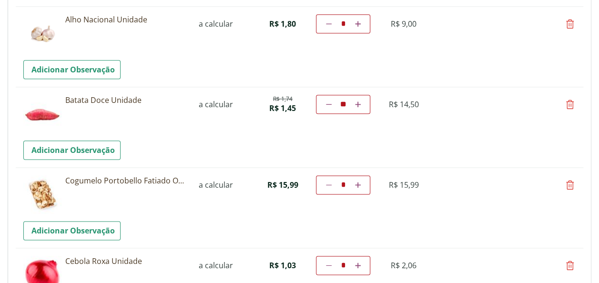  Describe the element at coordinates (42, 194) in the screenshot. I see `img: Cogumelo Portobello Fatiado Orgânico 200g Unidade` at that location.